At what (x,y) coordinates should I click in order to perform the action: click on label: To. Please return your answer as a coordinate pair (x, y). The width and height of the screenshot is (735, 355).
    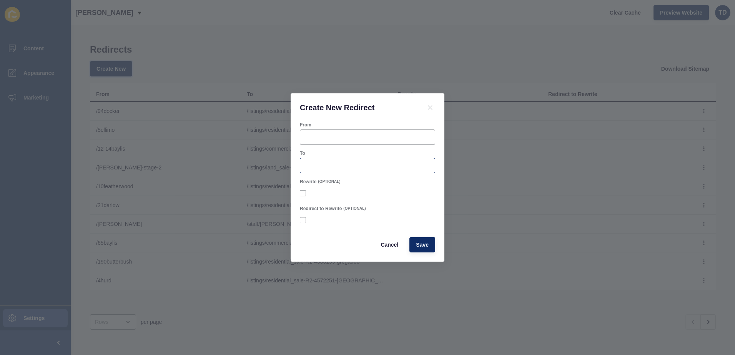
    Looking at the image, I should click on (303, 153).